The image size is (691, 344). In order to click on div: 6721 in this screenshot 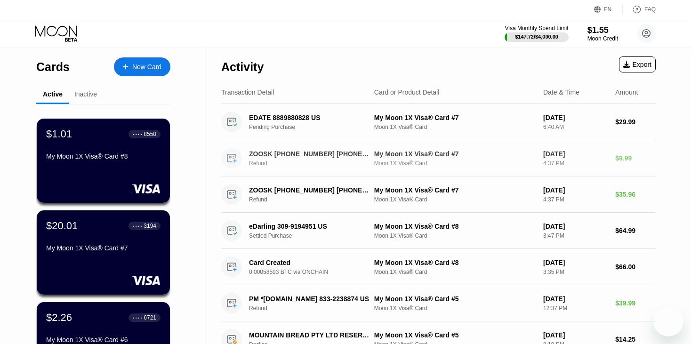, I will do `click(150, 318)`.